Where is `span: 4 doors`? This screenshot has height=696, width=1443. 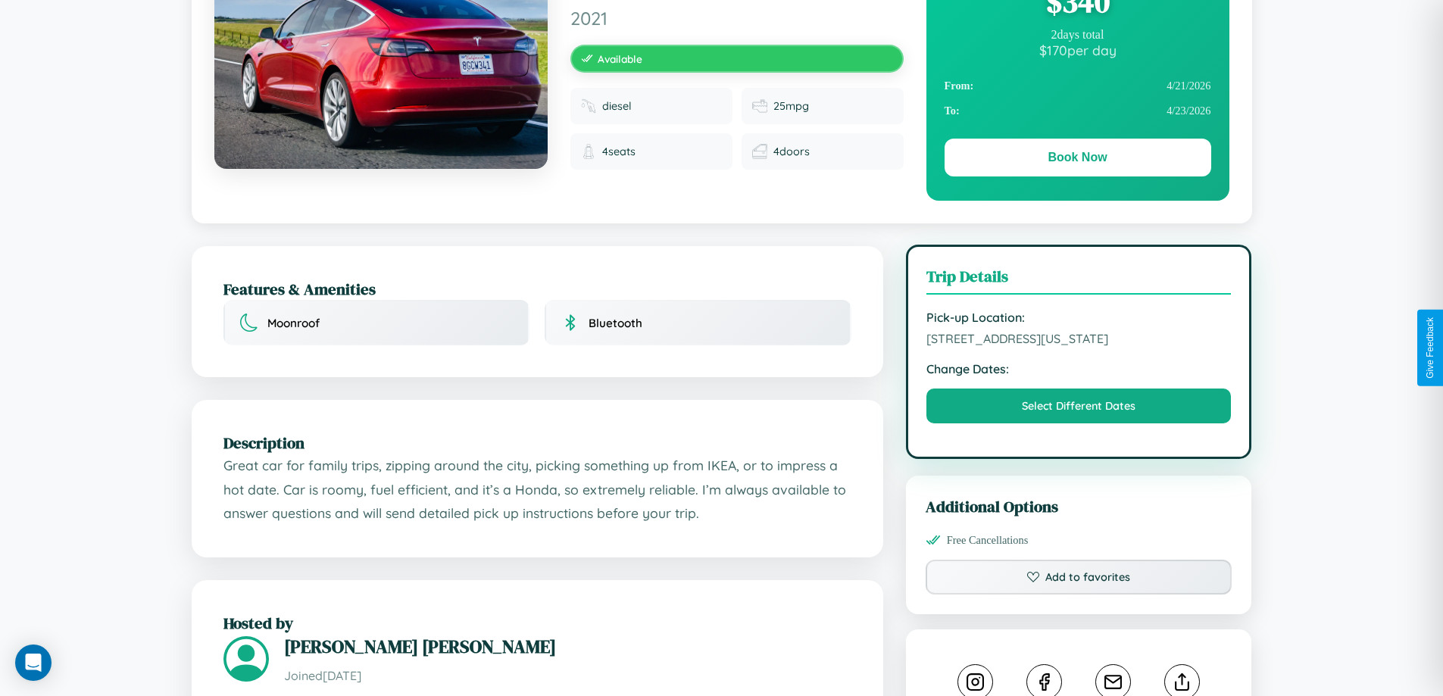
span: 4 doors is located at coordinates (792, 152).